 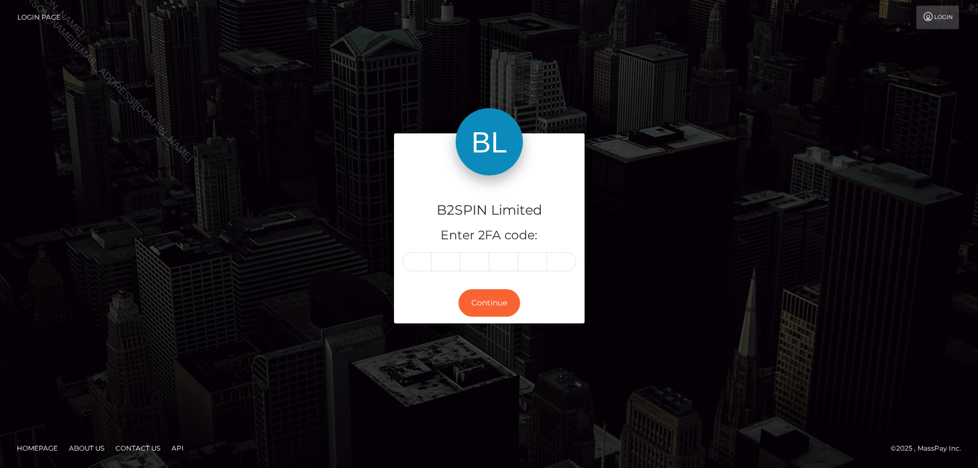 What do you see at coordinates (938, 17) in the screenshot?
I see `a: Login` at bounding box center [938, 17].